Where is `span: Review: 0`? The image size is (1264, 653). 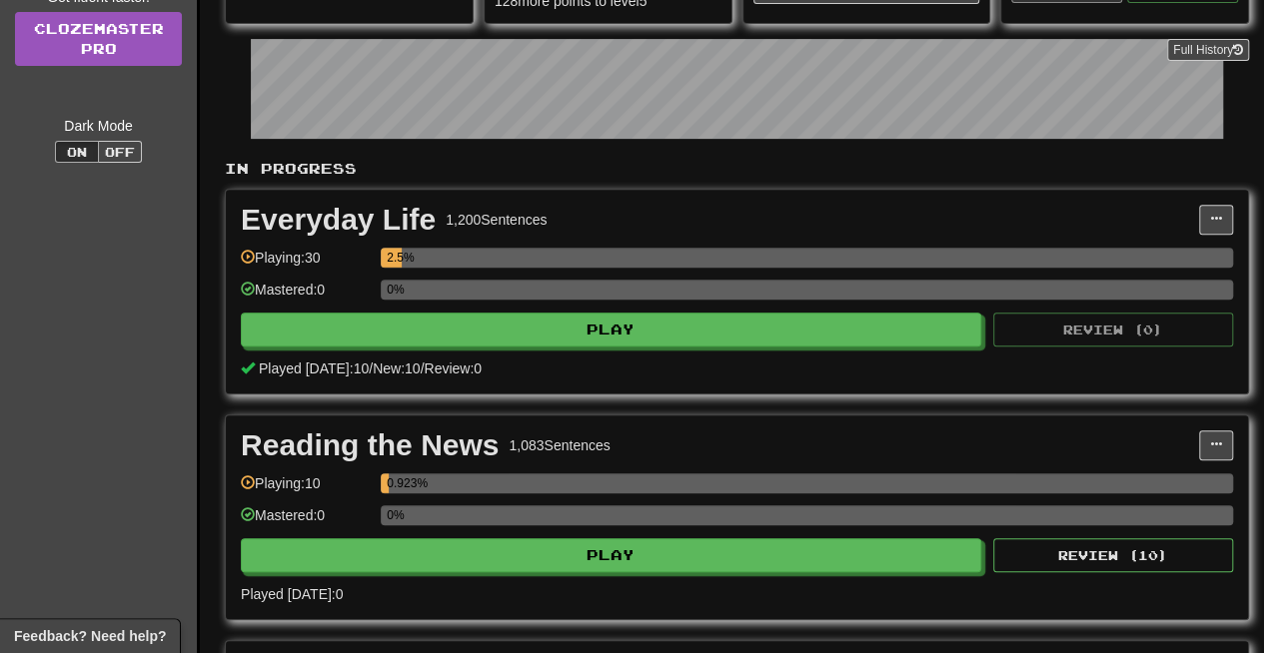
span: Review: 0 is located at coordinates (453, 369).